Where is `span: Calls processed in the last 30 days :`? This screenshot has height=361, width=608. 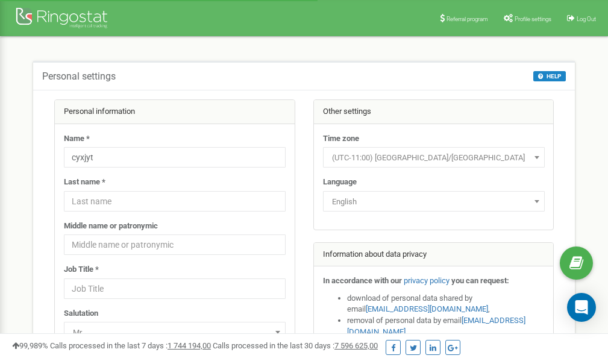 span: Calls processed in the last 30 days : is located at coordinates (295, 345).